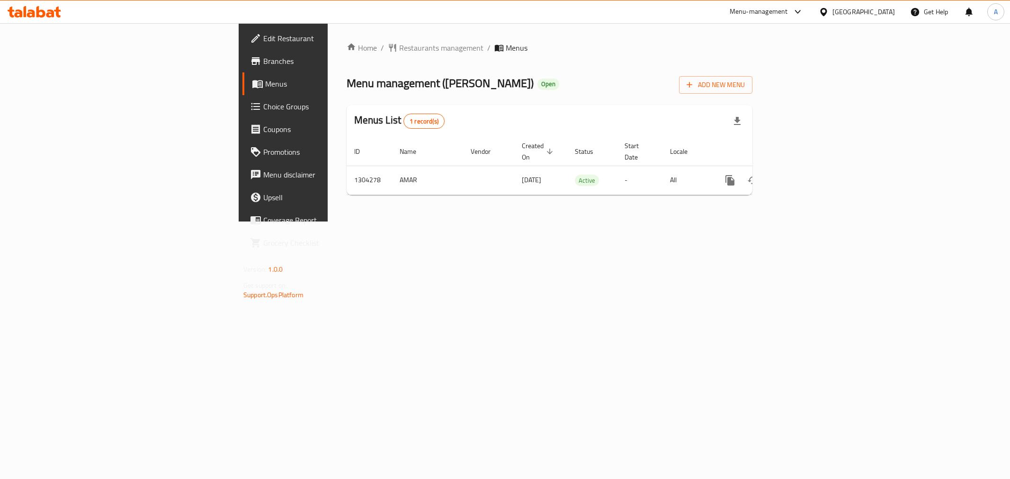 The height and width of the screenshot is (479, 1010). What do you see at coordinates (424, 121) in the screenshot?
I see `span: 1 record(s)` at bounding box center [424, 121].